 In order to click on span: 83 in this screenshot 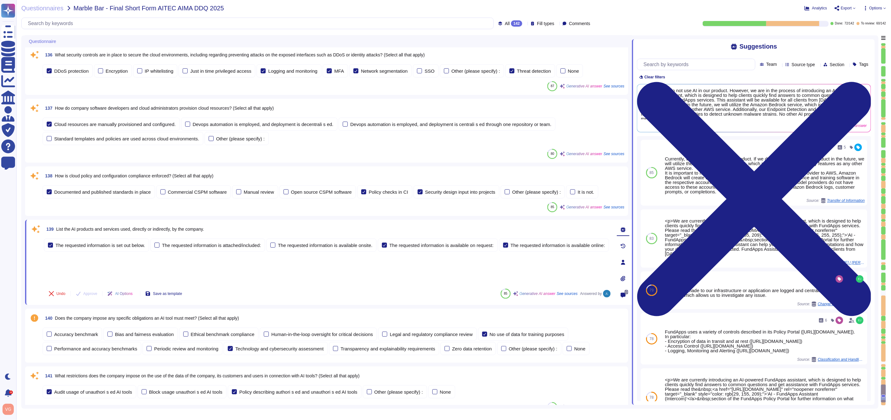, I will do `click(651, 238)`.